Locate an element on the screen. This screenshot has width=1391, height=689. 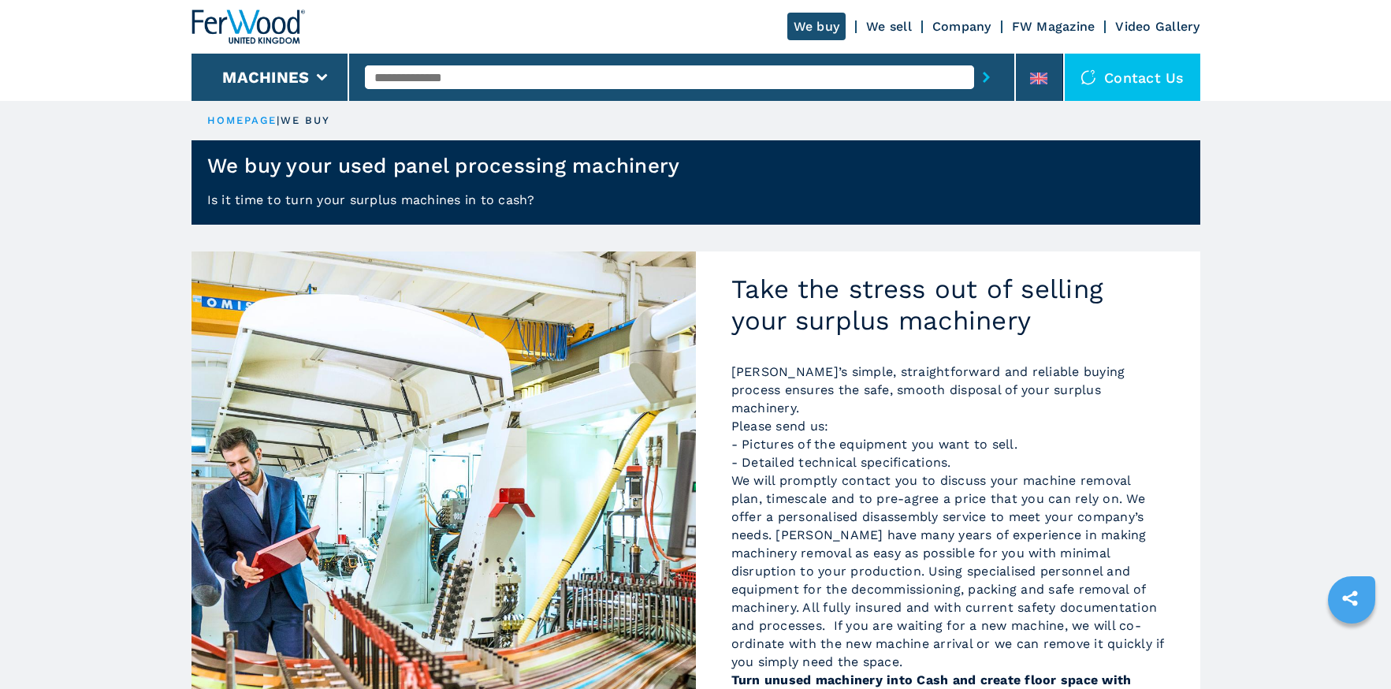
a: Company is located at coordinates (962, 26).